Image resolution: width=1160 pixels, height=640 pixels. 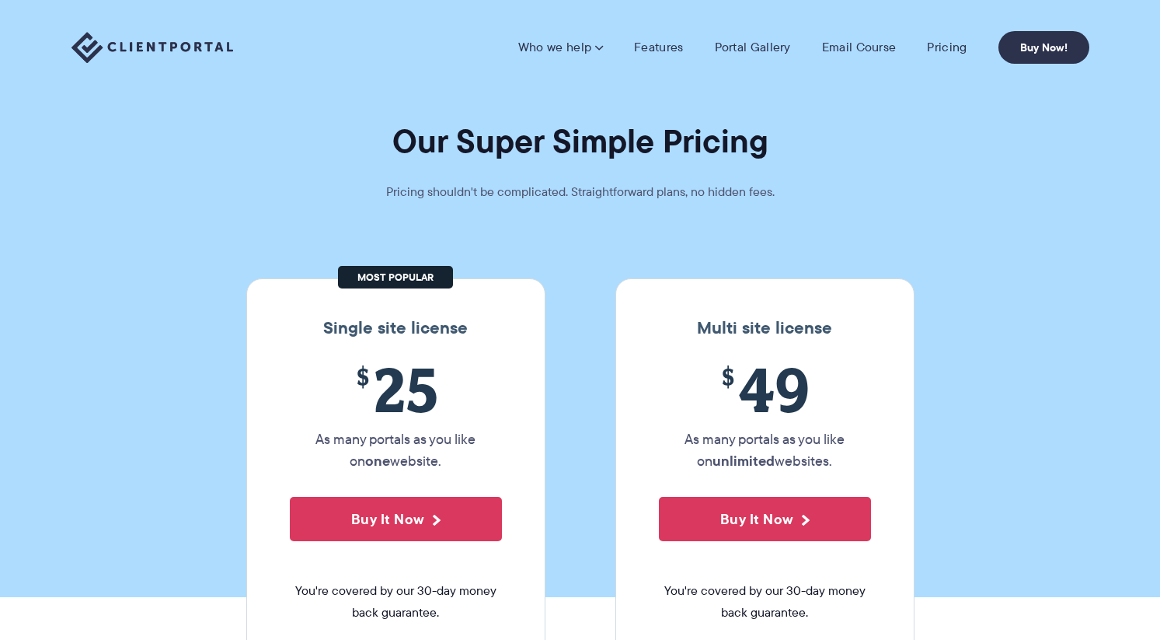 I want to click on a: Who we help, so click(x=560, y=47).